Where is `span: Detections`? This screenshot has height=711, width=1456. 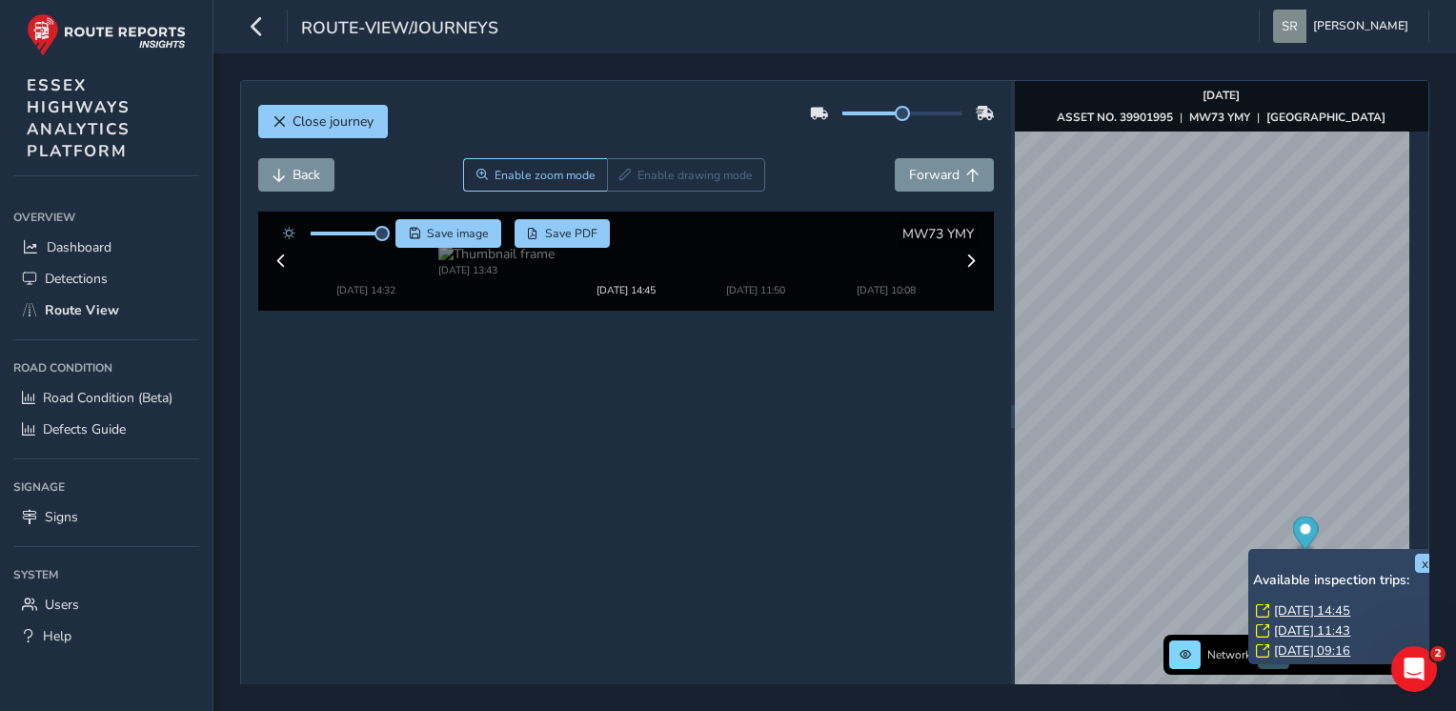
span: Detections is located at coordinates (76, 278).